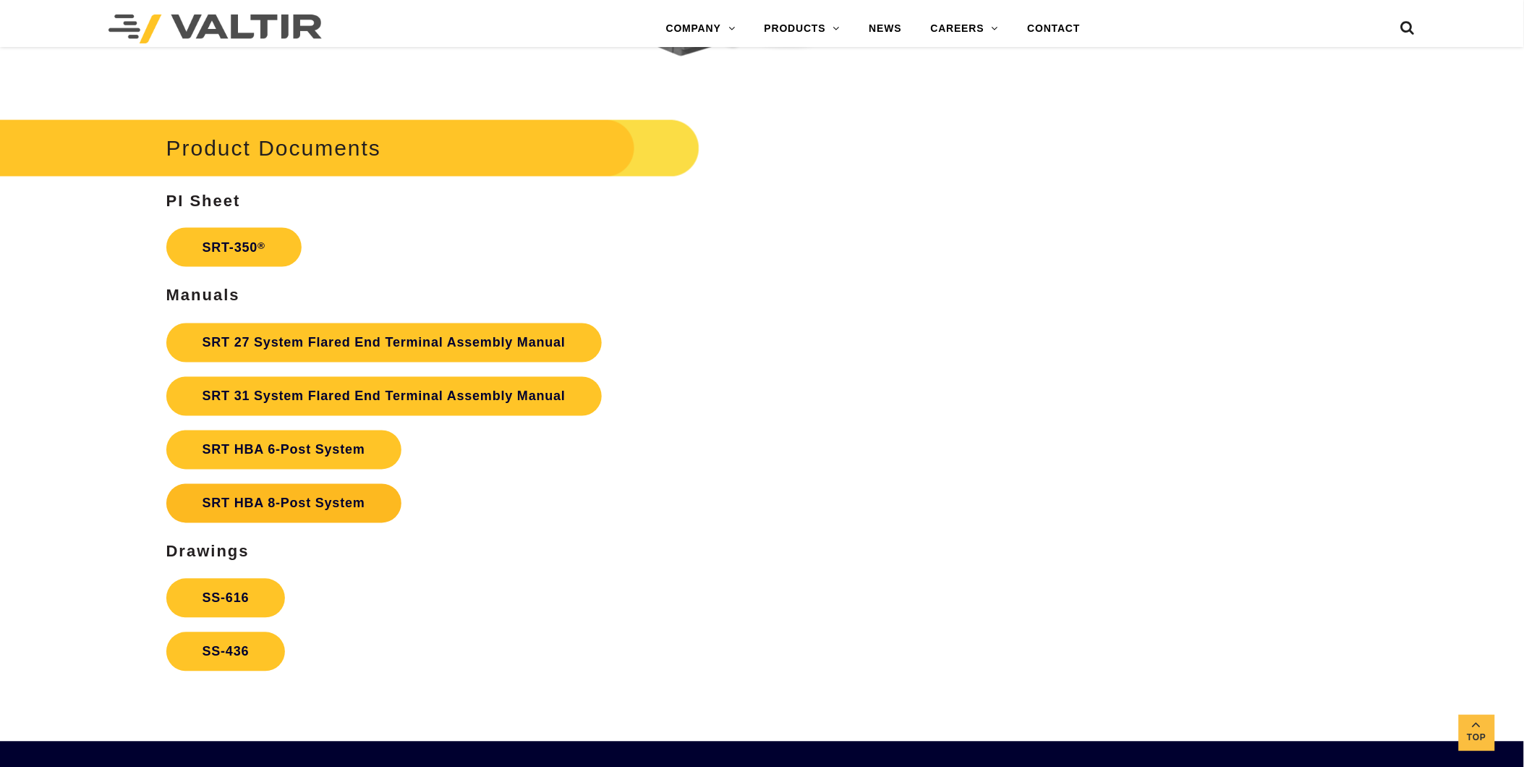 This screenshot has width=1524, height=767. I want to click on a: CONTACT, so click(1054, 29).